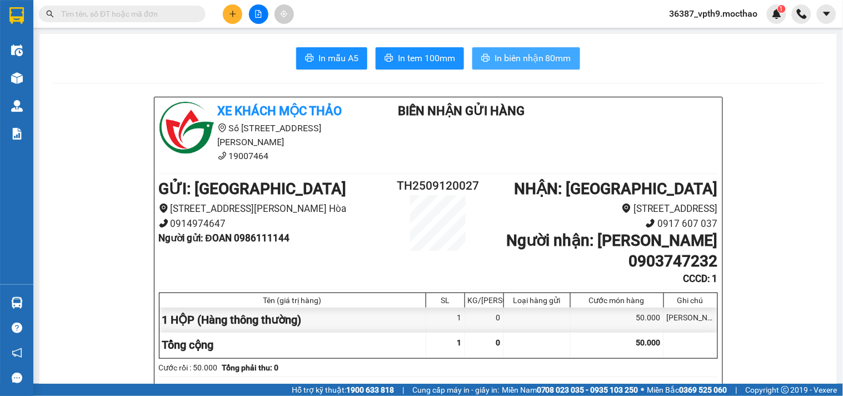  What do you see at coordinates (498, 342) in the screenshot?
I see `span: 0` at bounding box center [498, 342].